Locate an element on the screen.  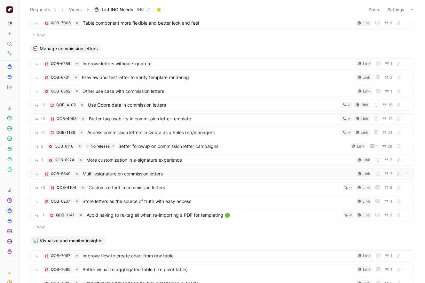
div: QOB-1139 is located at coordinates (66, 132).